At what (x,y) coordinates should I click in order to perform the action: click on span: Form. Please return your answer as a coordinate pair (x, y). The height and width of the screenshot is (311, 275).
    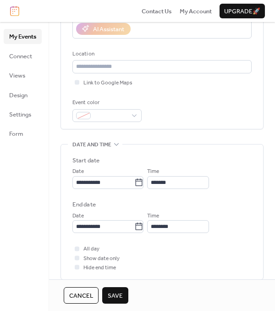
    Looking at the image, I should click on (16, 134).